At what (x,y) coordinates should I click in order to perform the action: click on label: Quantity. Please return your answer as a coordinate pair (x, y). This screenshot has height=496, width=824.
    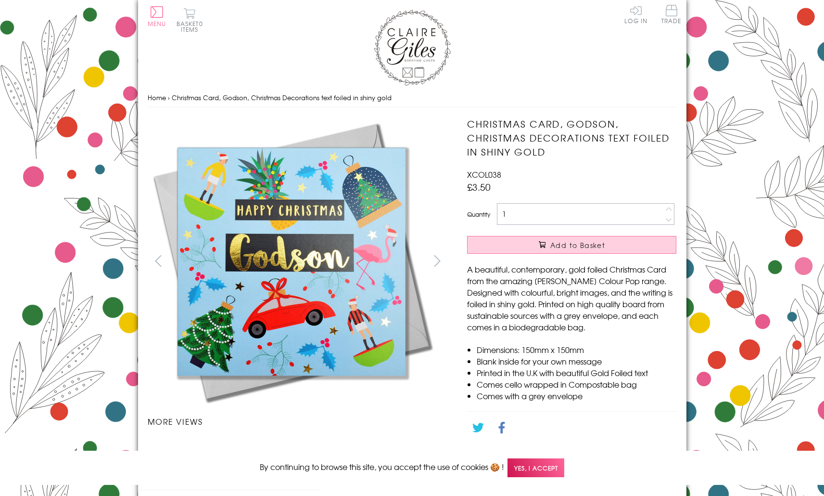
    Looking at the image, I should click on (479, 214).